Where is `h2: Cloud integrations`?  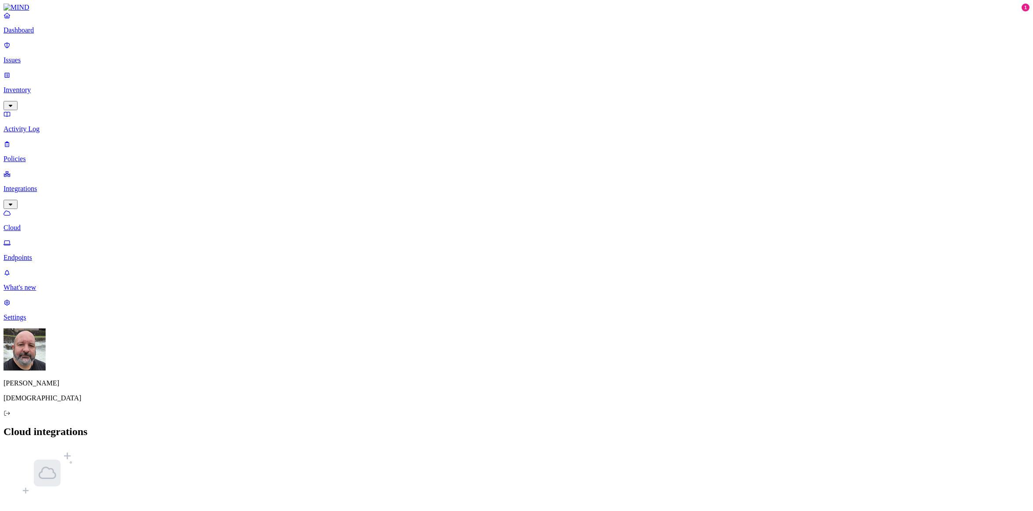 h2: Cloud integrations is located at coordinates (516, 431).